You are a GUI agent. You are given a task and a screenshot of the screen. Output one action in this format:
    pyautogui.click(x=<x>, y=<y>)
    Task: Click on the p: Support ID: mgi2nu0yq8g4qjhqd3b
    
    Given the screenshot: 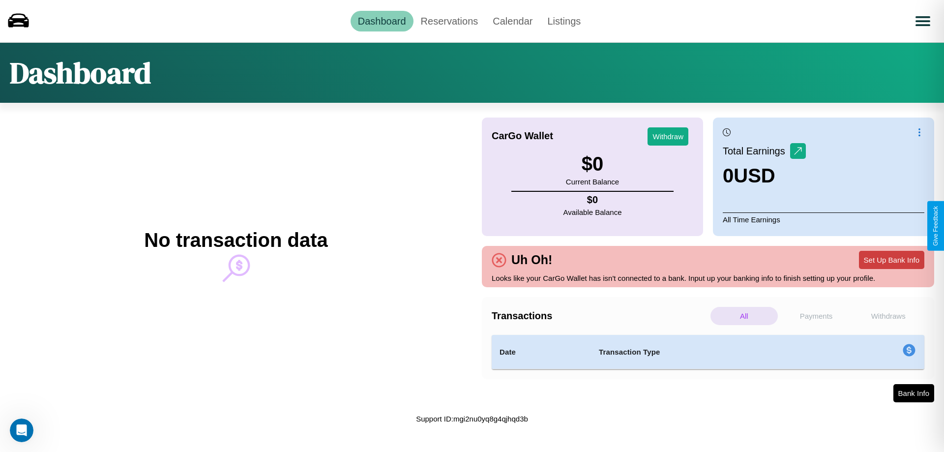 What is the action you would take?
    pyautogui.click(x=472, y=418)
    